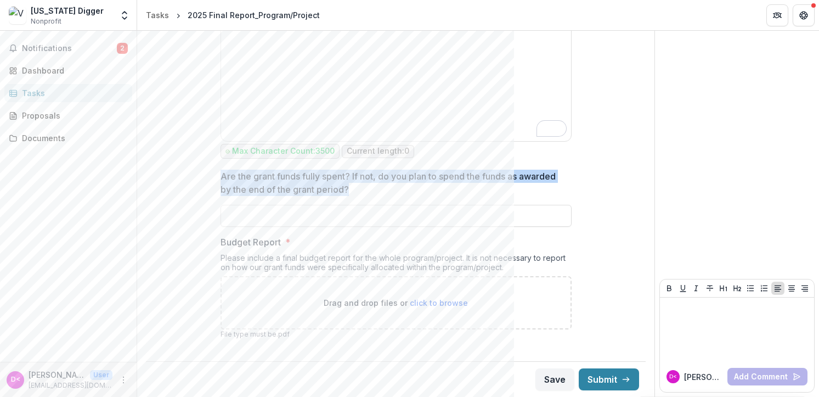 The image size is (819, 397). Describe the element at coordinates (68, 70) in the screenshot. I see `a: Dashboard` at that location.